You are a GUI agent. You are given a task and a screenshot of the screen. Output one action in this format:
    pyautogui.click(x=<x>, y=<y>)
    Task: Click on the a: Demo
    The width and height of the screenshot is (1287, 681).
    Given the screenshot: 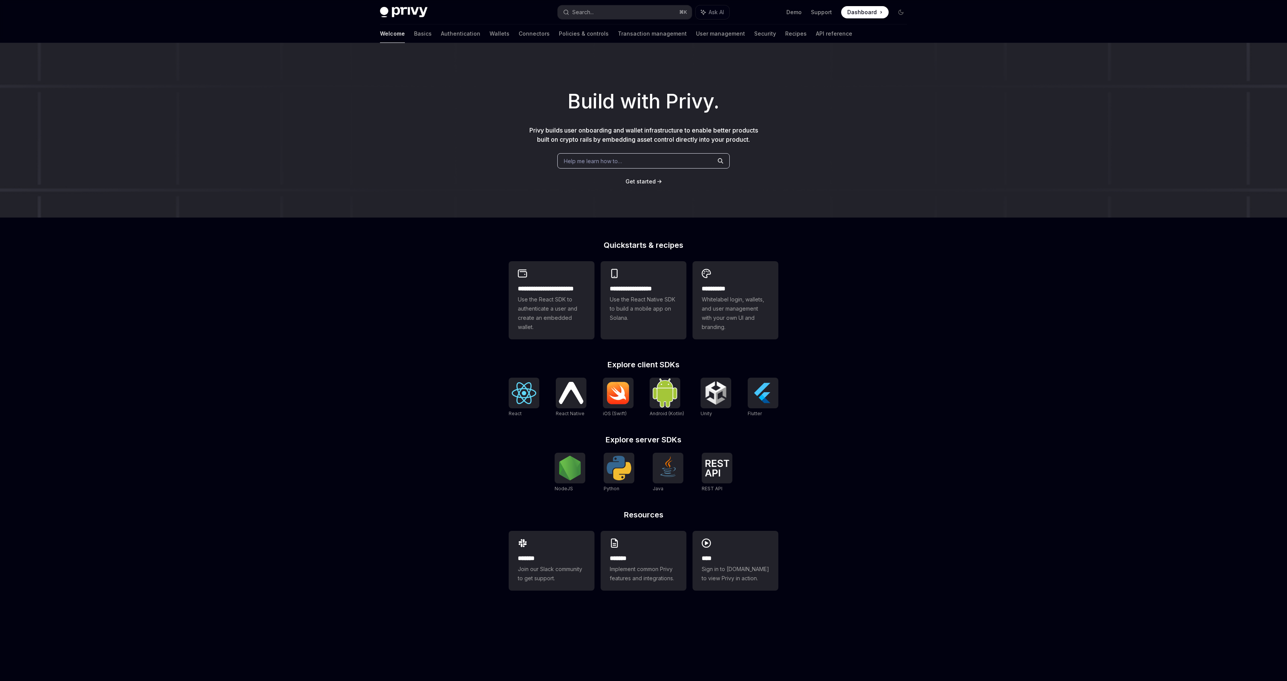 What is the action you would take?
    pyautogui.click(x=794, y=12)
    